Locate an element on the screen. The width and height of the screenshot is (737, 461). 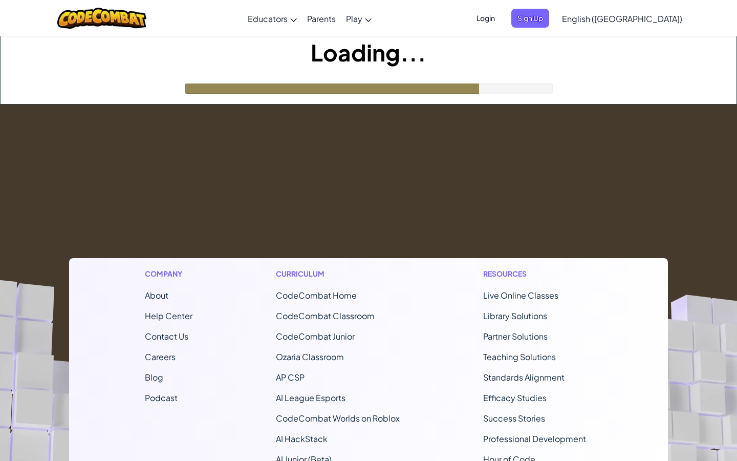
a: CodeCombat Classroom is located at coordinates (325, 315).